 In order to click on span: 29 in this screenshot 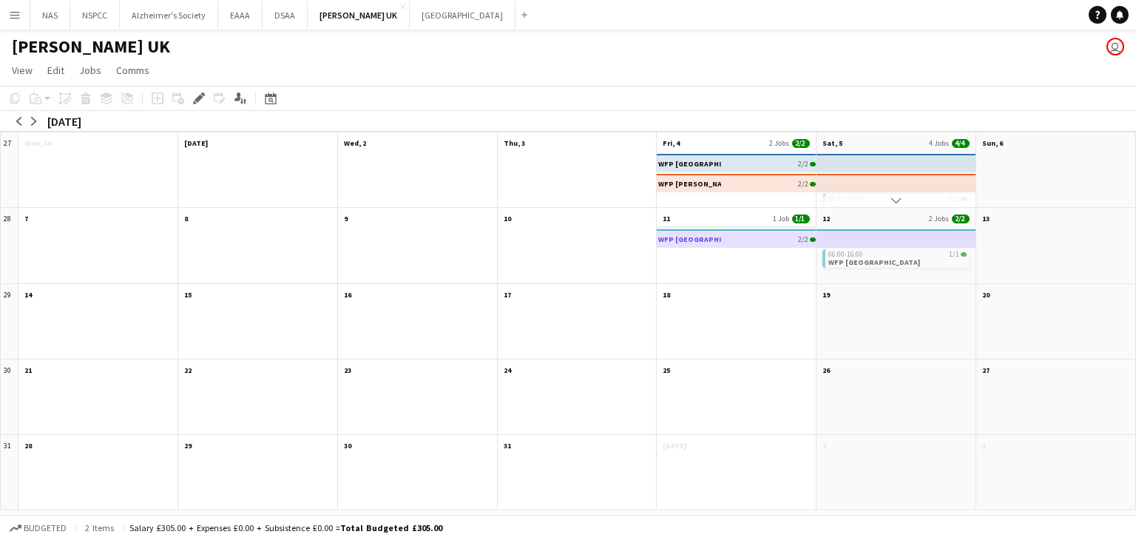, I will do `click(188, 445)`.